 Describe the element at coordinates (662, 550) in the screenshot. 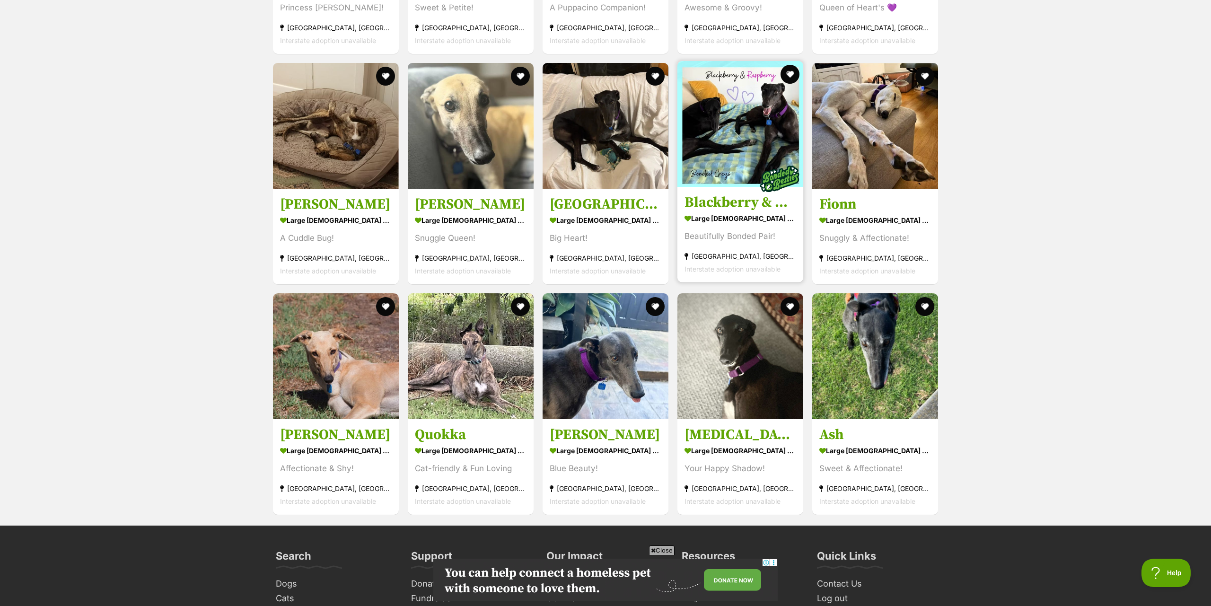

I see `span: Close` at that location.